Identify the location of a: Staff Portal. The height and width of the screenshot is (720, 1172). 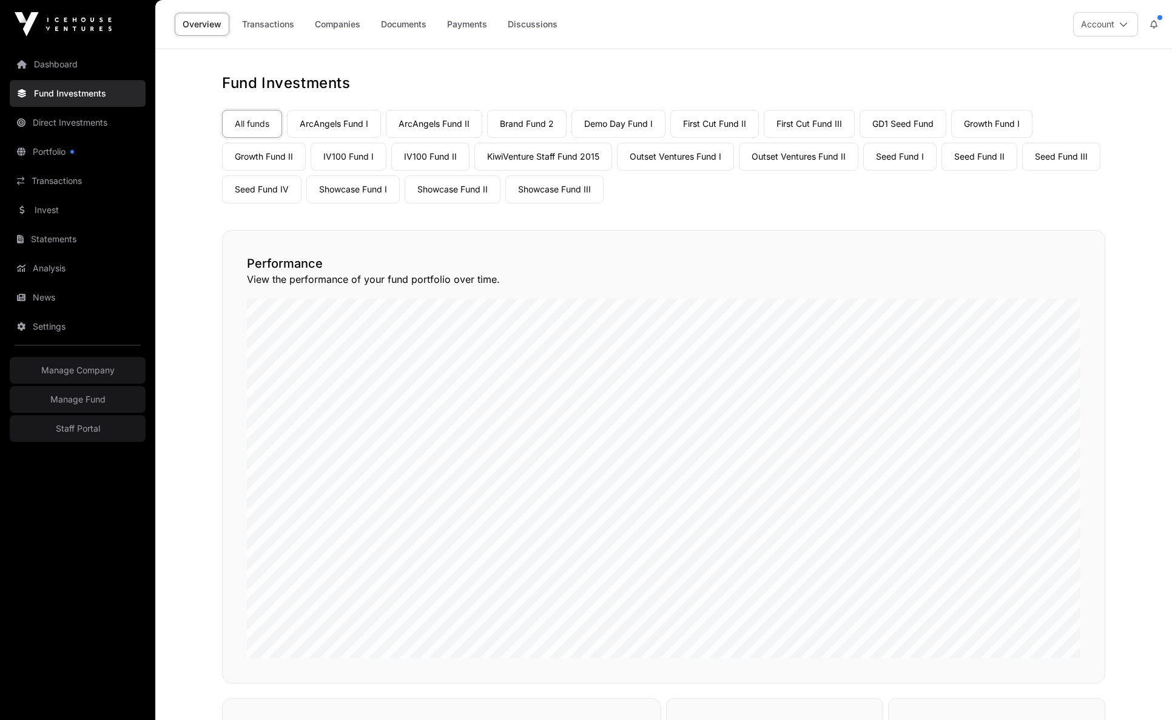
(78, 428).